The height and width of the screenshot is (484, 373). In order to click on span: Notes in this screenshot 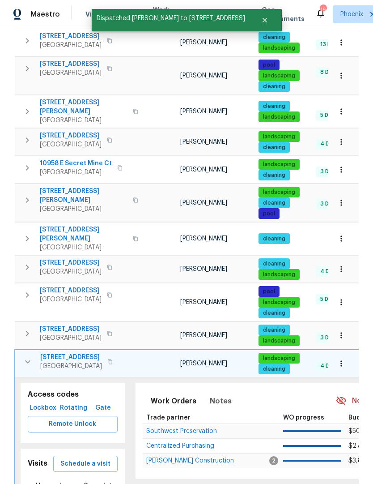, I will do `click(221, 401)`.